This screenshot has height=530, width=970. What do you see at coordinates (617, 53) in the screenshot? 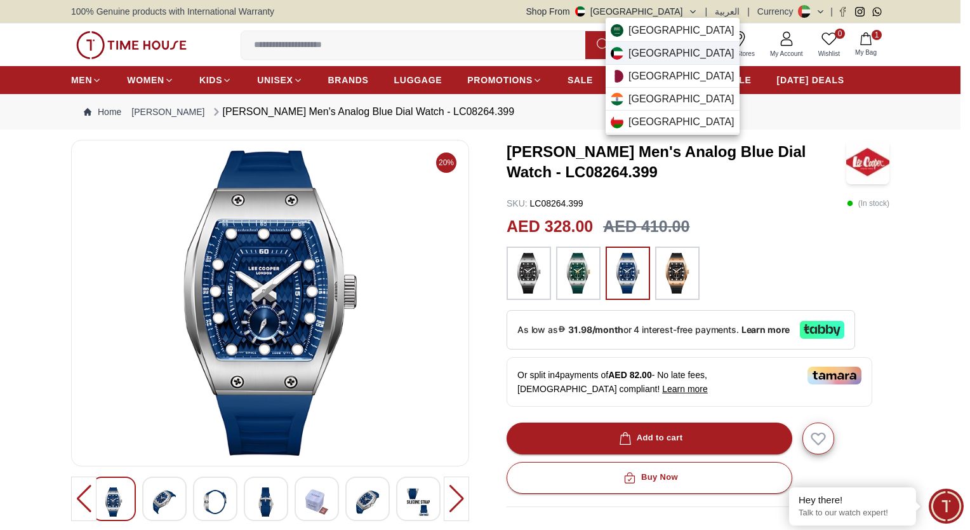
I see `img: Kuwait` at bounding box center [617, 53].